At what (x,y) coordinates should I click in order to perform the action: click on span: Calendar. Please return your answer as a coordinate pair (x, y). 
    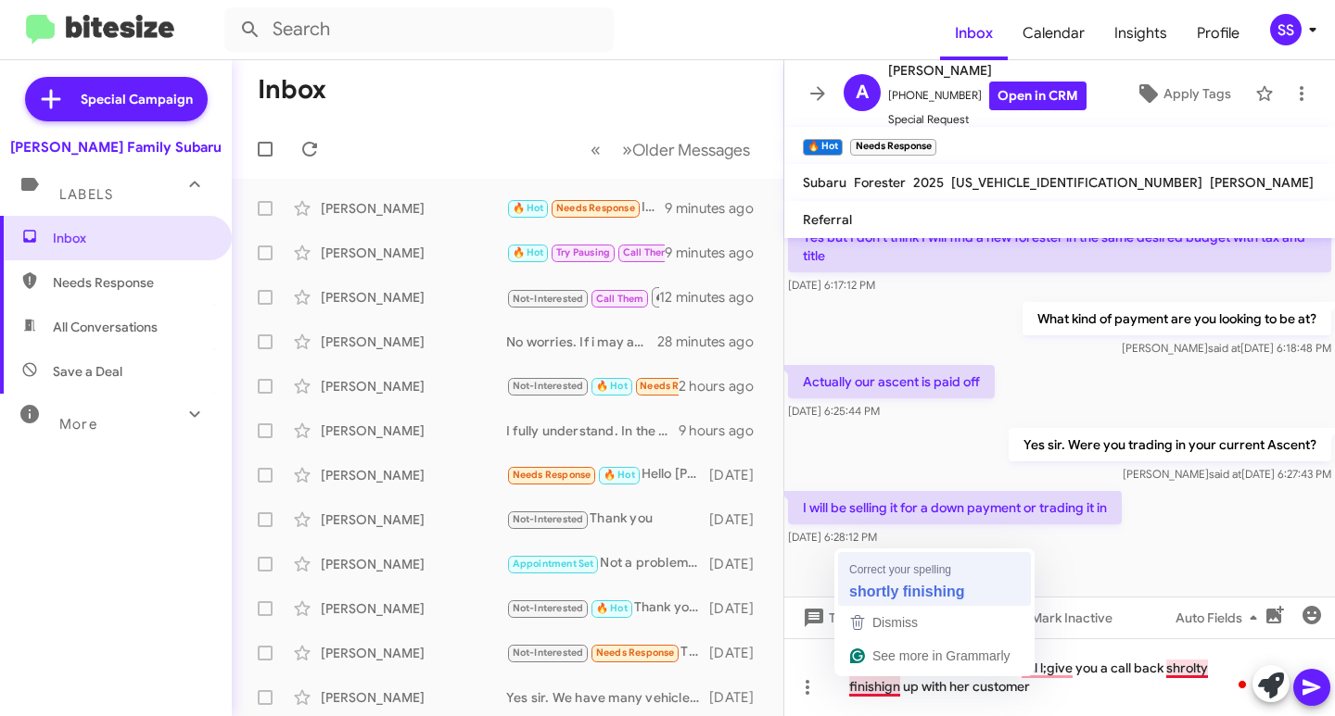
    Looking at the image, I should click on (1053, 33).